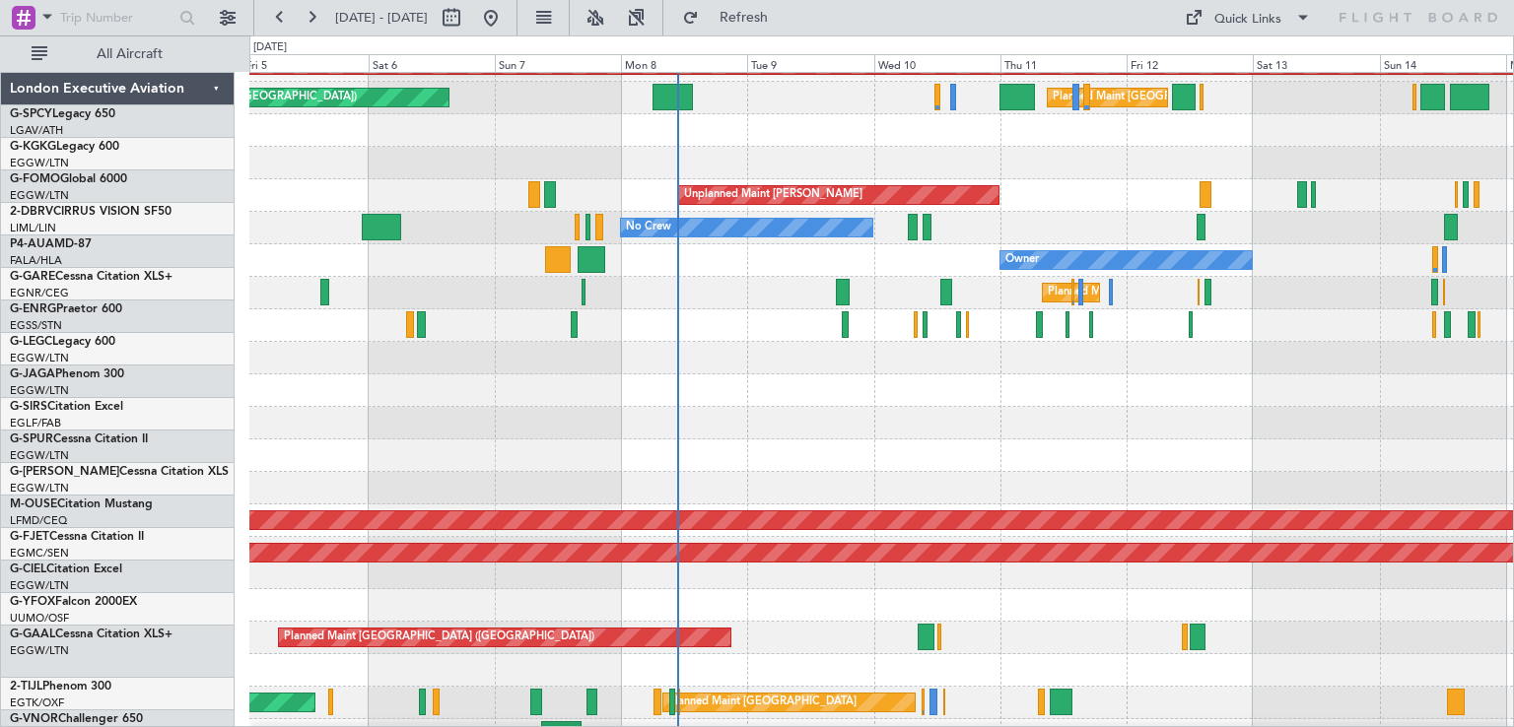 Image resolution: width=1514 pixels, height=727 pixels. What do you see at coordinates (31, 114) in the screenshot?
I see `span: G-SPCY` at bounding box center [31, 114].